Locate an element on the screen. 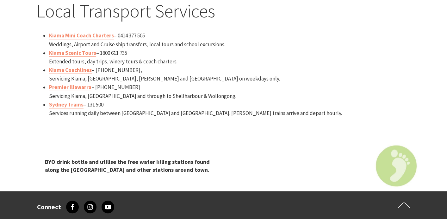  a: Kiama Scenic Tours is located at coordinates (72, 53).